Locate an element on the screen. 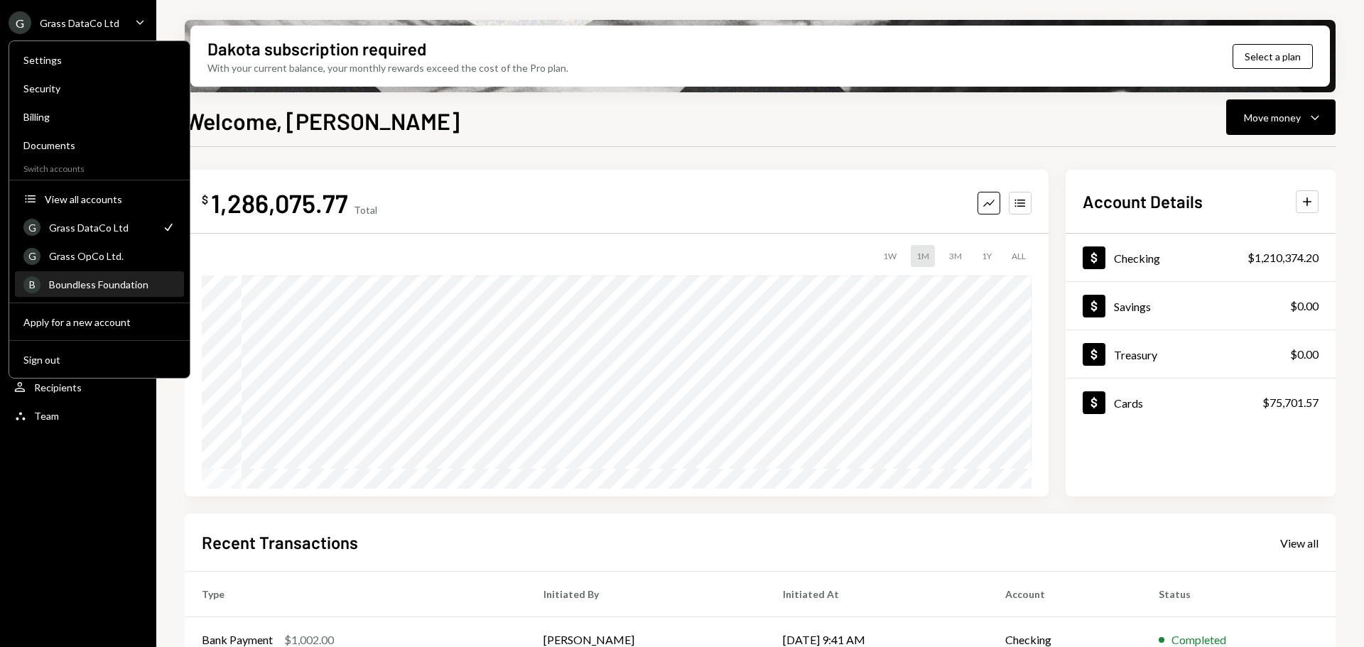 The height and width of the screenshot is (647, 1364). div: 1W is located at coordinates (890, 256).